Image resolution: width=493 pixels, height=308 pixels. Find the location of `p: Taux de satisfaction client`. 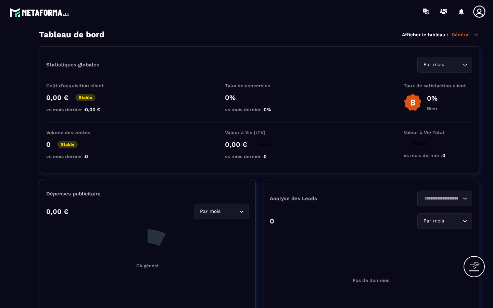

p: Taux de satisfaction client is located at coordinates (438, 86).